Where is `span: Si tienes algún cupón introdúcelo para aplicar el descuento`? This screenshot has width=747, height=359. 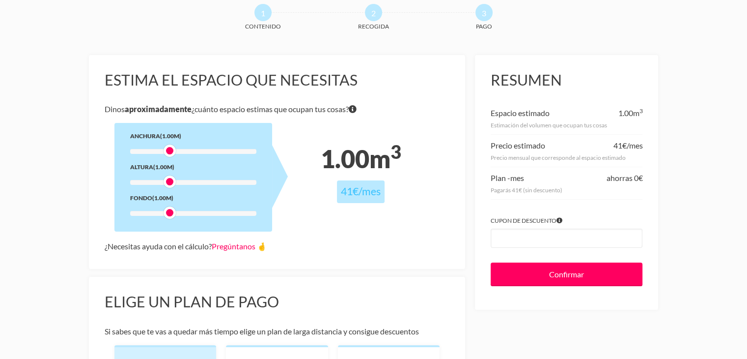 span: Si tienes algún cupón introdúcelo para aplicar el descuento is located at coordinates (560, 220).